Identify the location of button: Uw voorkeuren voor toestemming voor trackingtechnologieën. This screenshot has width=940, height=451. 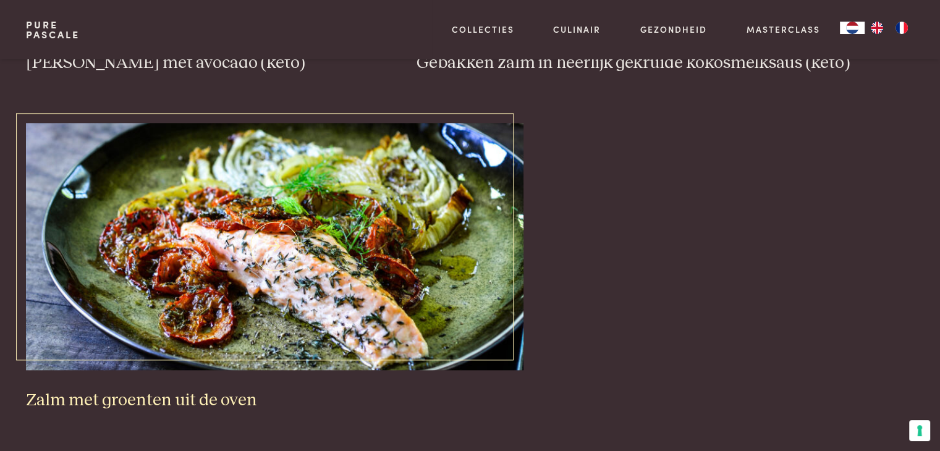
(920, 431).